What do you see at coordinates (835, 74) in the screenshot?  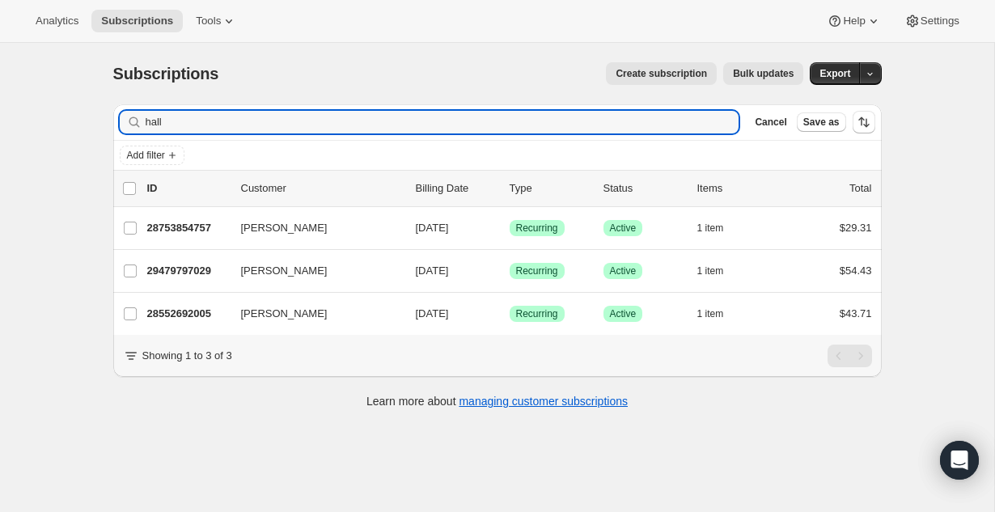 I see `span: Export` at bounding box center [835, 74].